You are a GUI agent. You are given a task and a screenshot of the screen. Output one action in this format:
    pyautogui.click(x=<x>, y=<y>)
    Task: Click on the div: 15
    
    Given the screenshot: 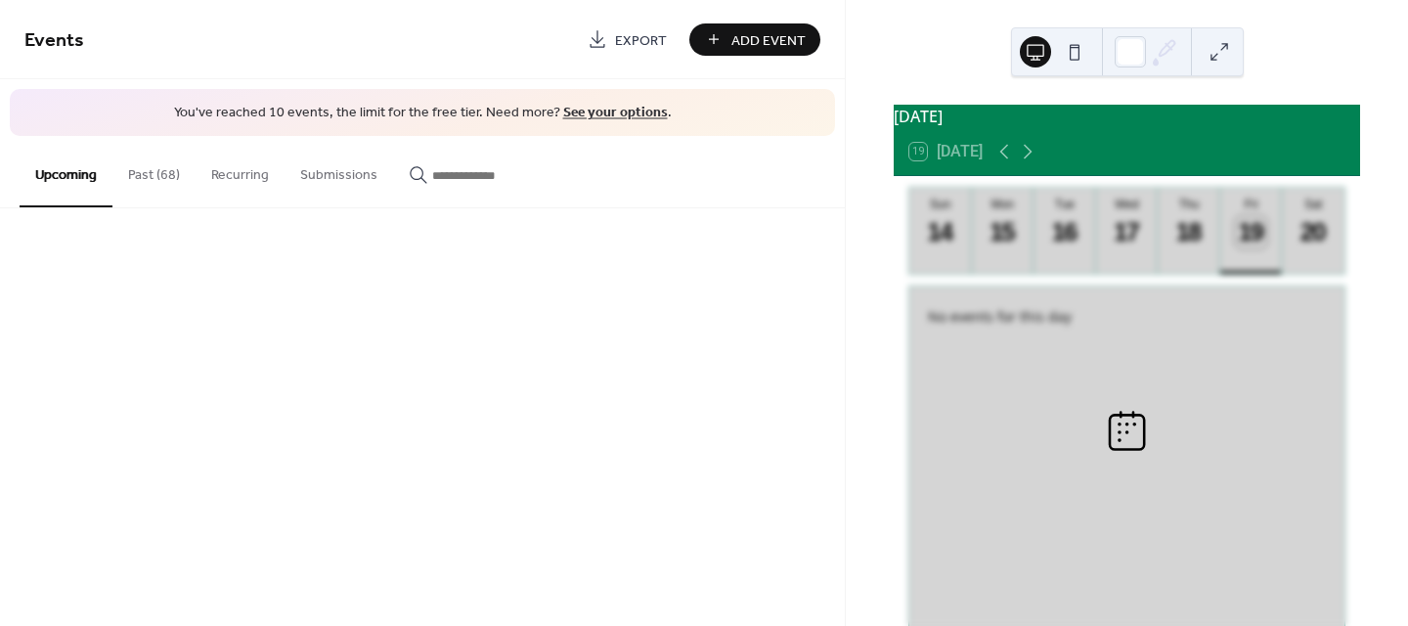 What is the action you would take?
    pyautogui.click(x=1002, y=232)
    